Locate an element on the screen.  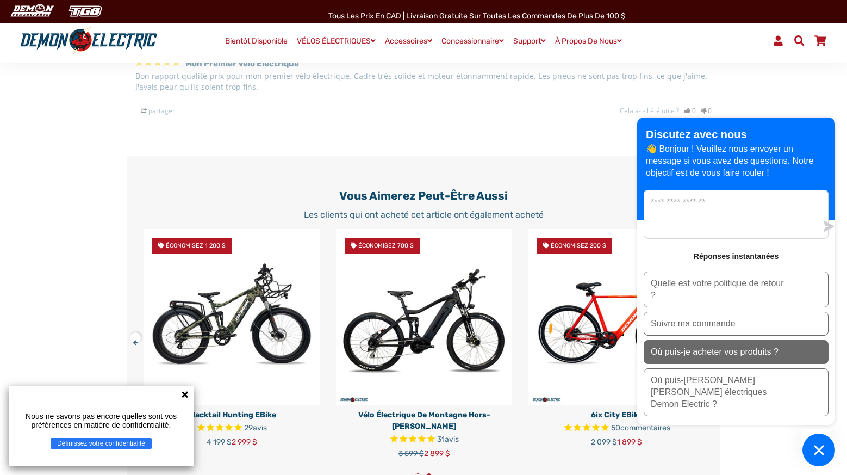
a: Blacktail Hunting EBike Noté 4,7 étoiles sur 5 29 avis 4 199 $2 999 $ is located at coordinates (232, 426).